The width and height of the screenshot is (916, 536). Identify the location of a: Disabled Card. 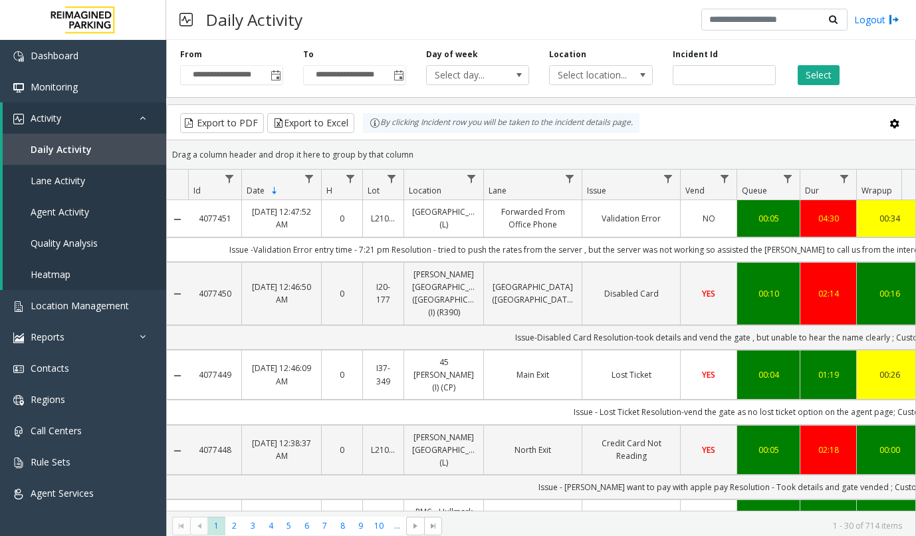
(631, 293).